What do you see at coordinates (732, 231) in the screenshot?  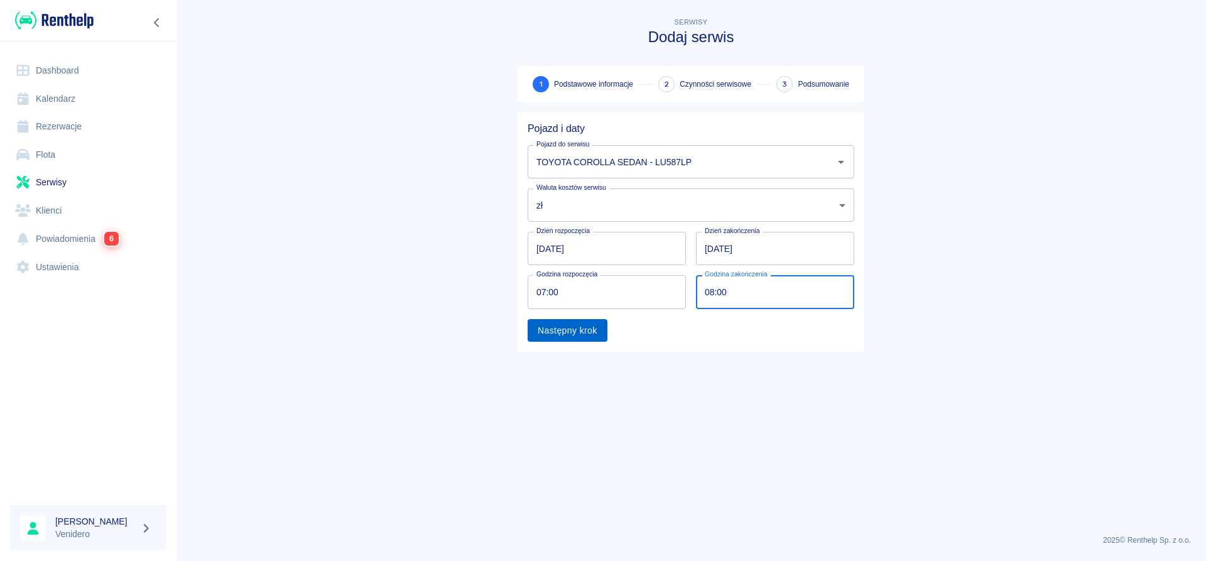 I see `label: Dzień zakończenia` at bounding box center [732, 231].